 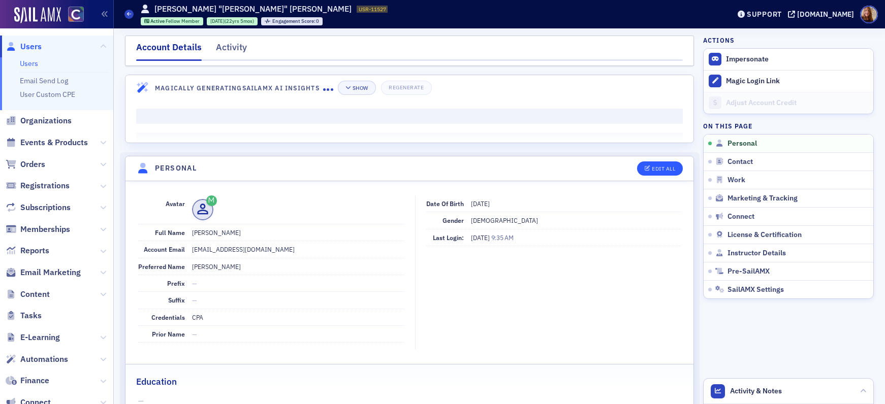 I want to click on span: Email Marketing, so click(x=50, y=273).